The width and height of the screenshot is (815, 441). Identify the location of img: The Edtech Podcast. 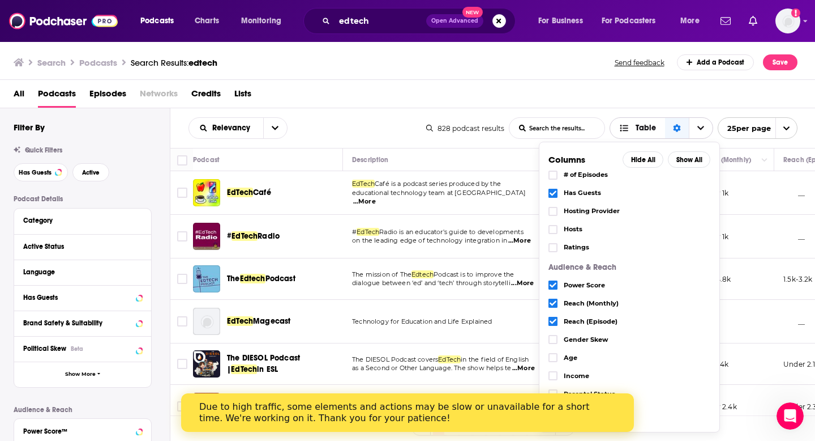
(207, 279).